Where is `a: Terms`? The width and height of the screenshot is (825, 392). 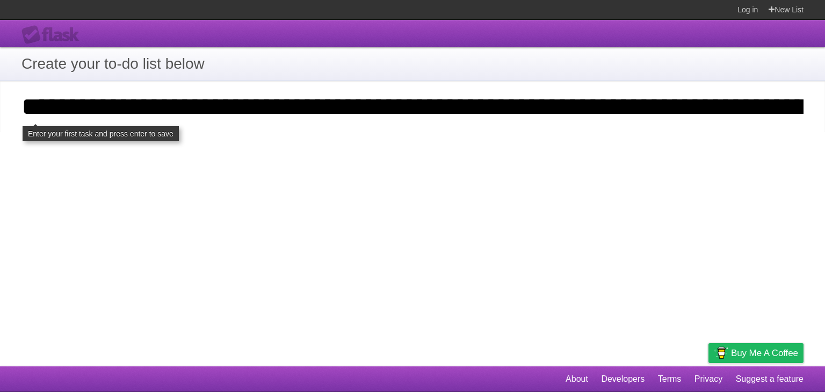 a: Terms is located at coordinates (670, 379).